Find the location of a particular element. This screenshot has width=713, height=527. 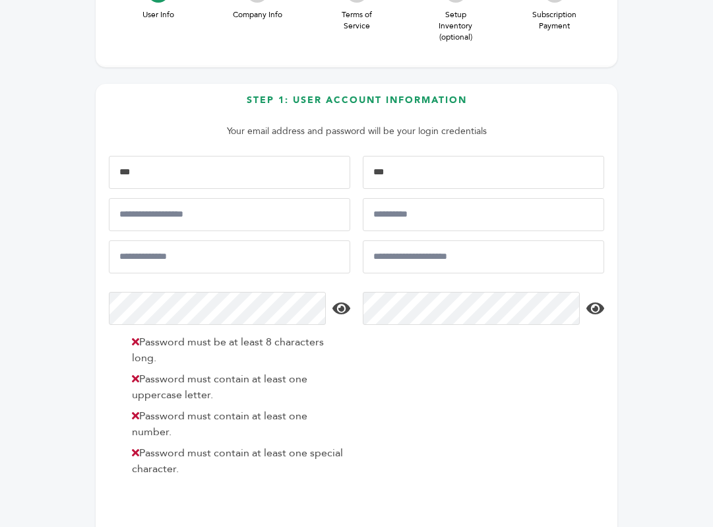

input: First Name* is located at coordinates (230, 172).